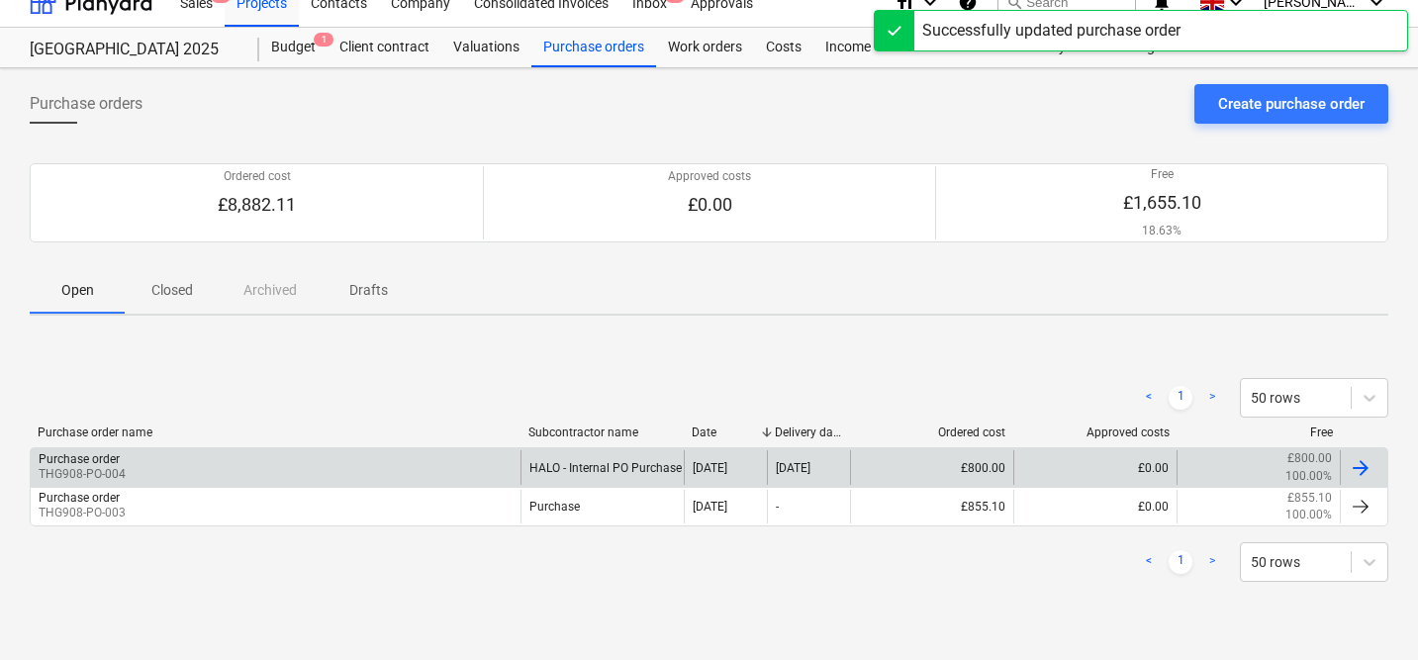  I want to click on div: Budget, so click(293, 47).